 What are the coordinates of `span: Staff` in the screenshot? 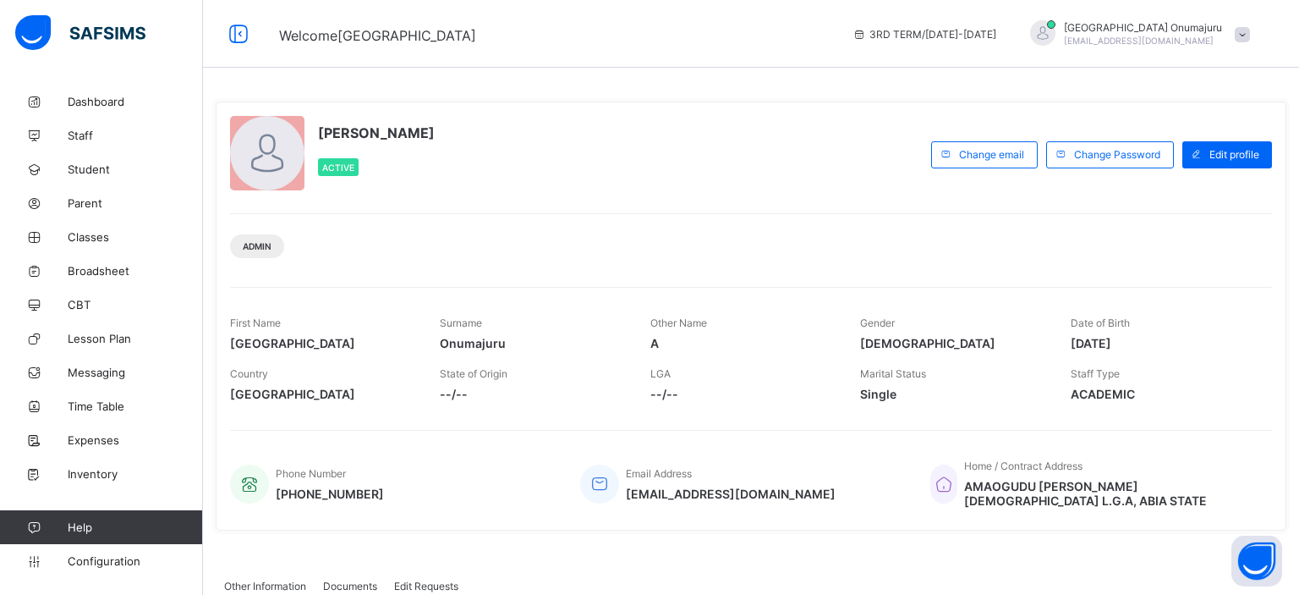 It's located at (135, 135).